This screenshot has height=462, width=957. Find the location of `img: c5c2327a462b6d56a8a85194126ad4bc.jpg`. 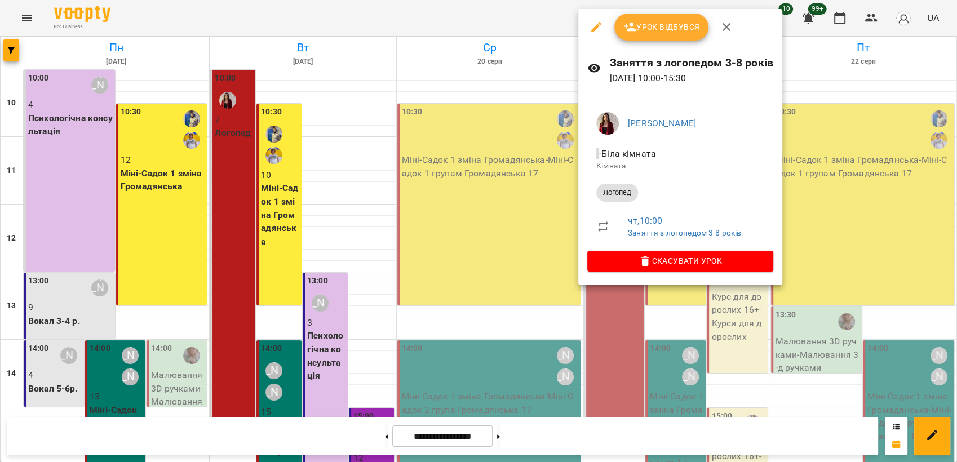

img: c5c2327a462b6d56a8a85194126ad4bc.jpg is located at coordinates (608, 123).